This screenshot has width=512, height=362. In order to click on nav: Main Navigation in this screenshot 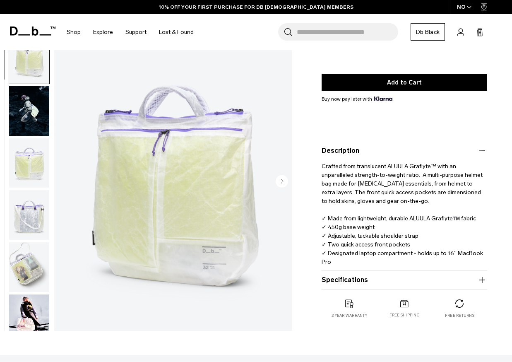, I will do `click(130, 32)`.